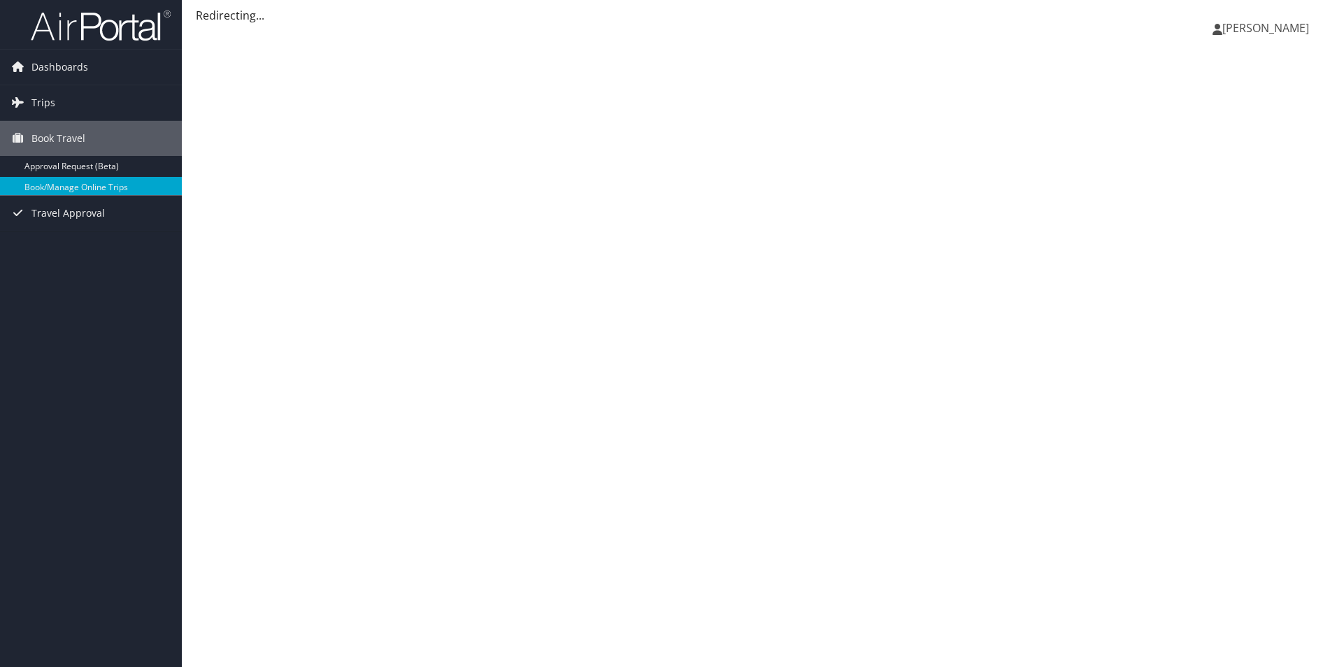 The width and height of the screenshot is (1337, 667). I want to click on span: Trips, so click(43, 103).